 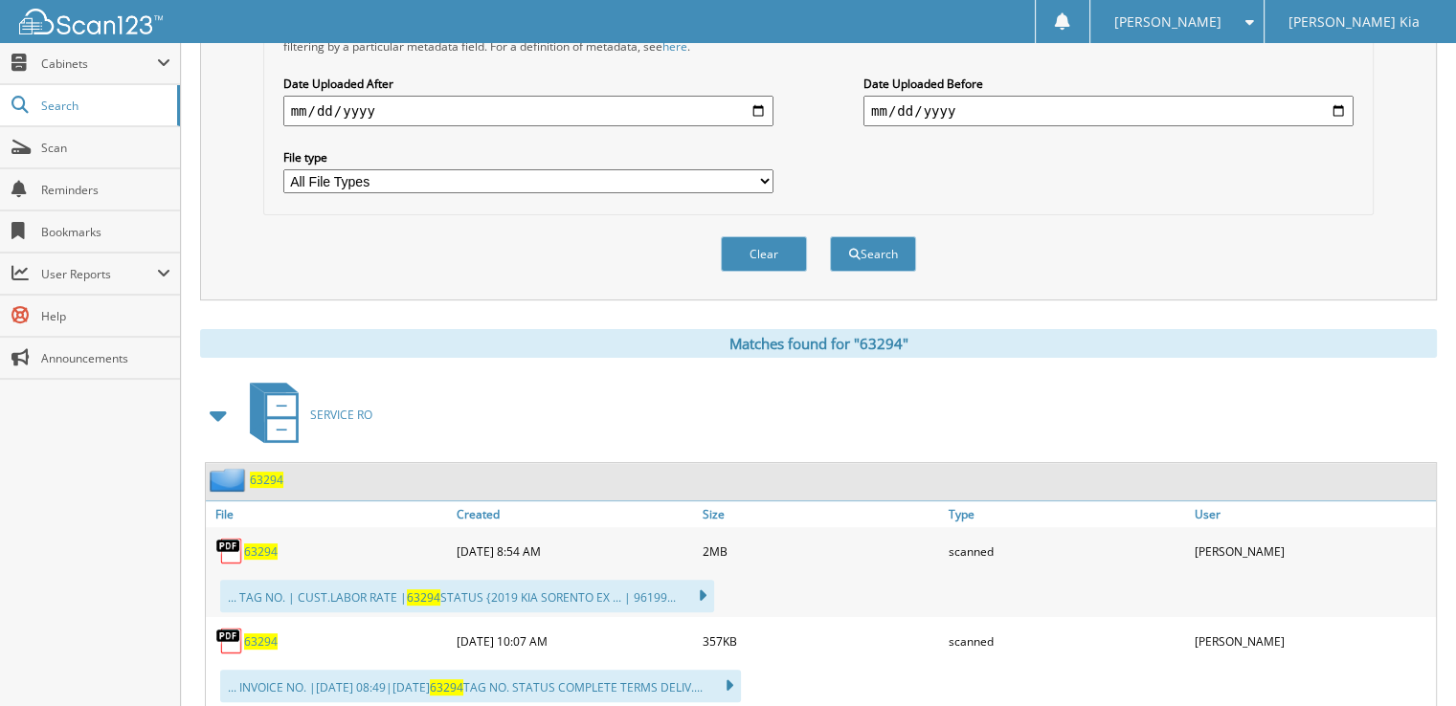 What do you see at coordinates (528, 111) in the screenshot?
I see `input: start` at bounding box center [528, 111].